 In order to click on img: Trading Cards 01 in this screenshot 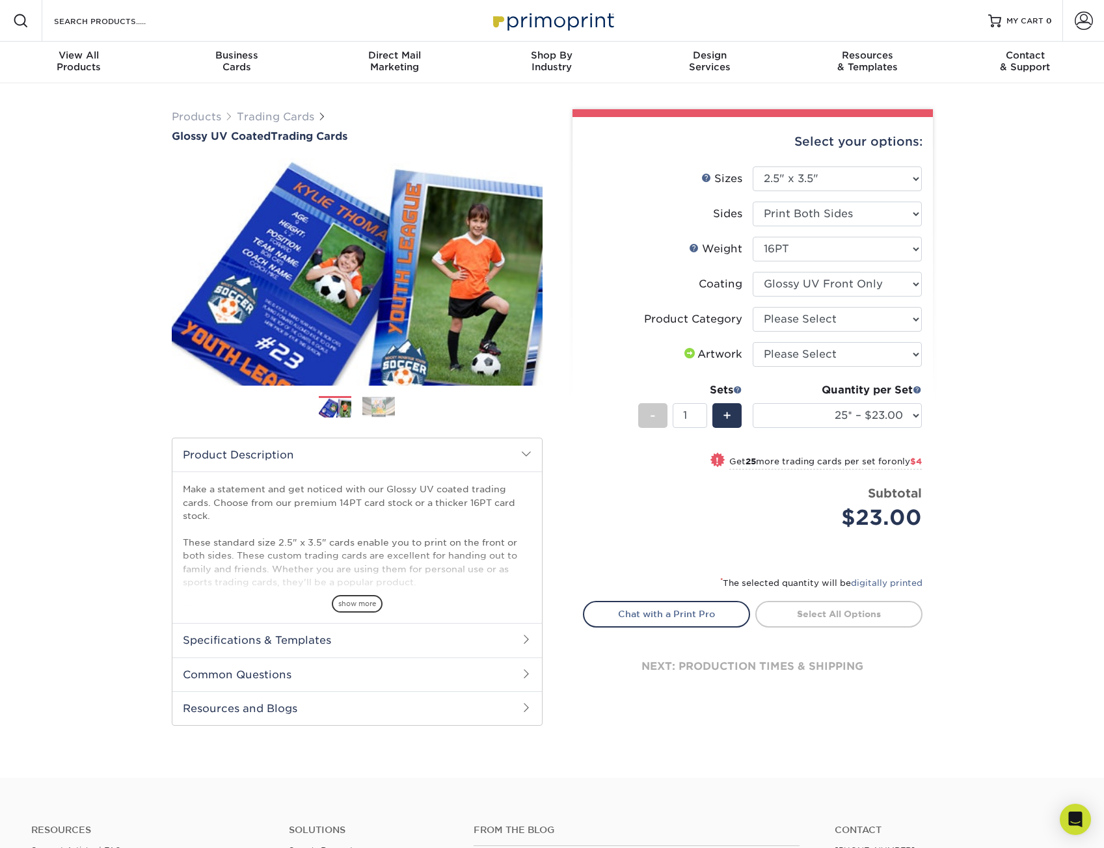, I will do `click(335, 408)`.